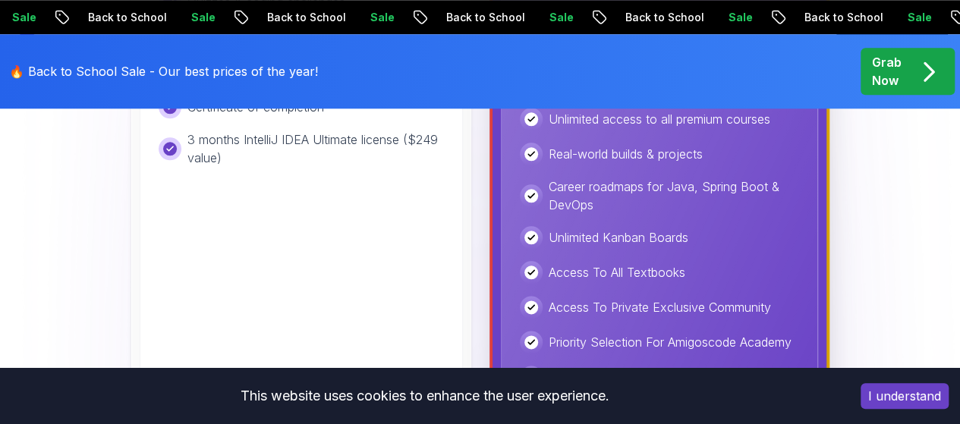  What do you see at coordinates (887, 71) in the screenshot?
I see `p: Grab Now` at bounding box center [887, 71].